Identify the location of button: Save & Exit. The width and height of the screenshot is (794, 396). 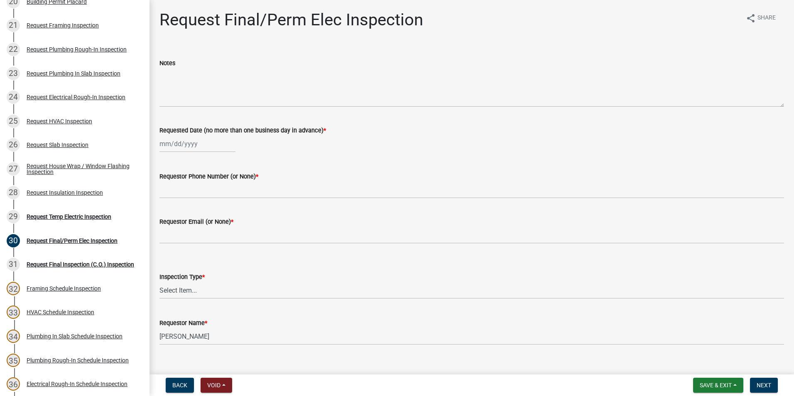
(718, 385).